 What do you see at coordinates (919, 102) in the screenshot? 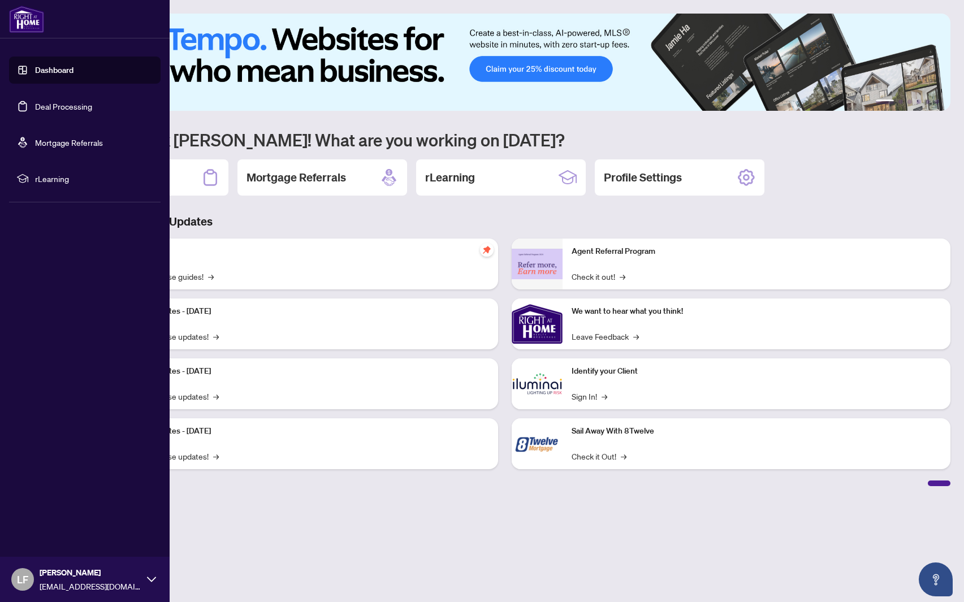
I see `button: 4` at bounding box center [919, 102].